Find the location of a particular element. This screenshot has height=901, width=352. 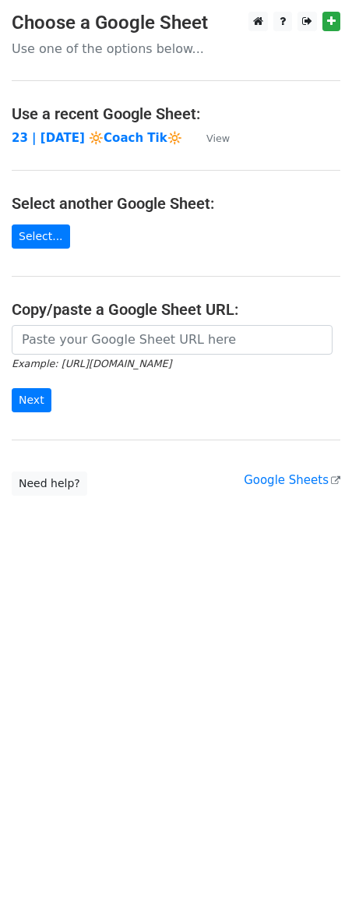

a: Need help? is located at coordinates (49, 483).